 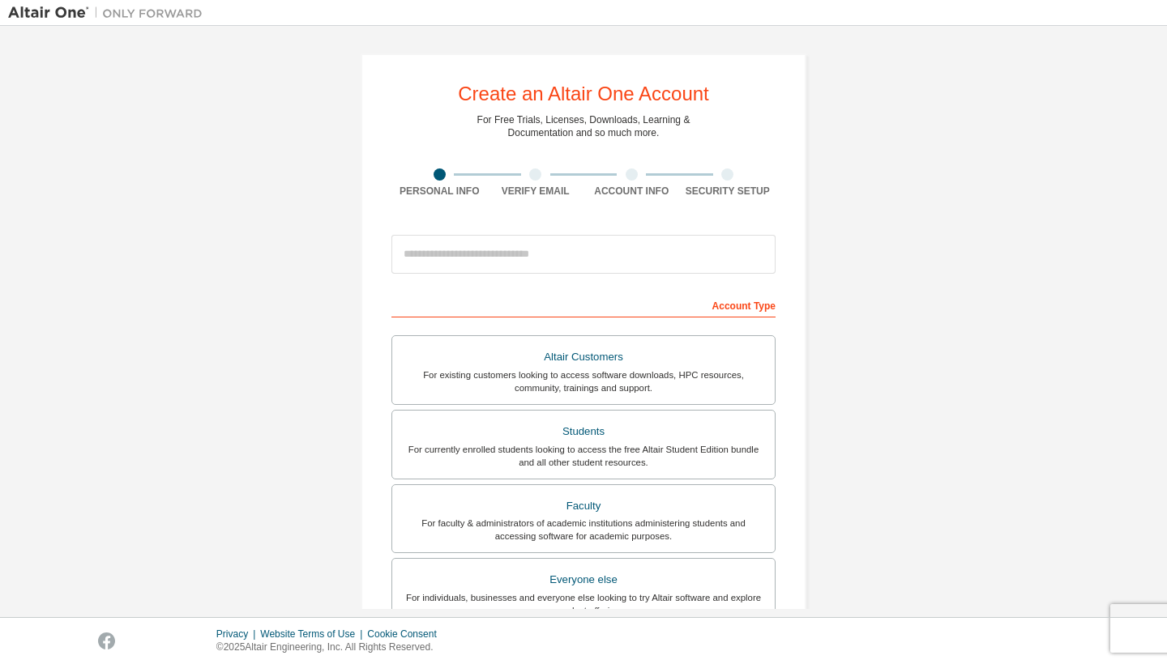 What do you see at coordinates (535, 191) in the screenshot?
I see `div: Verify Email` at bounding box center [535, 191].